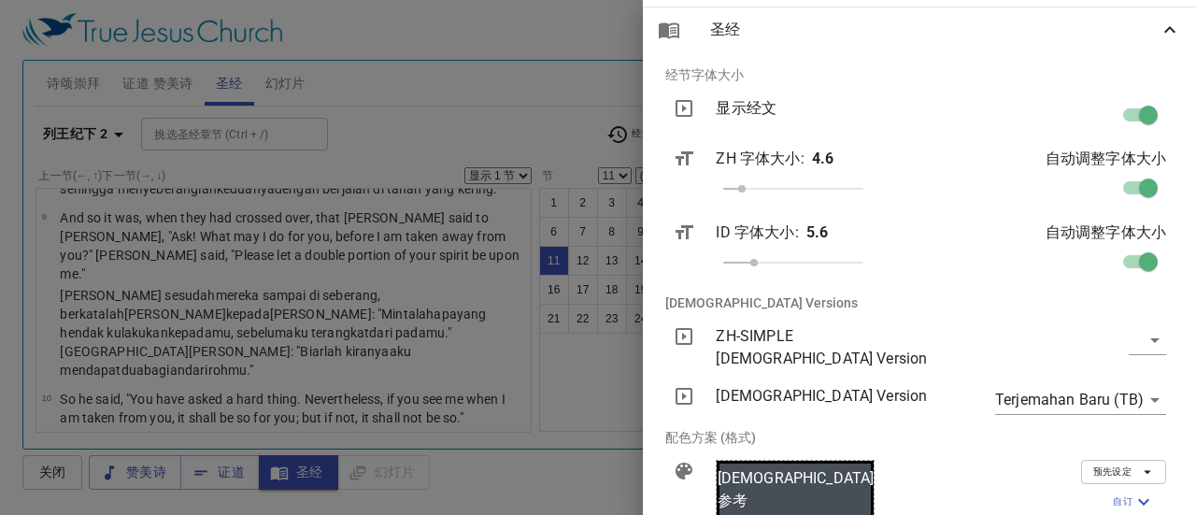  I want to click on span: 圣经, so click(934, 30).